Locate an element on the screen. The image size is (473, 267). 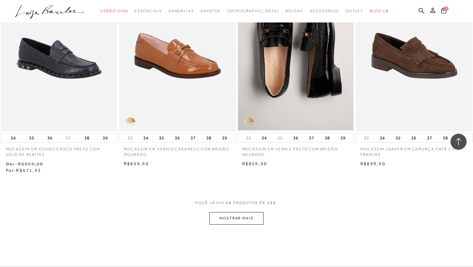
span: Sapatos is located at coordinates (210, 11).